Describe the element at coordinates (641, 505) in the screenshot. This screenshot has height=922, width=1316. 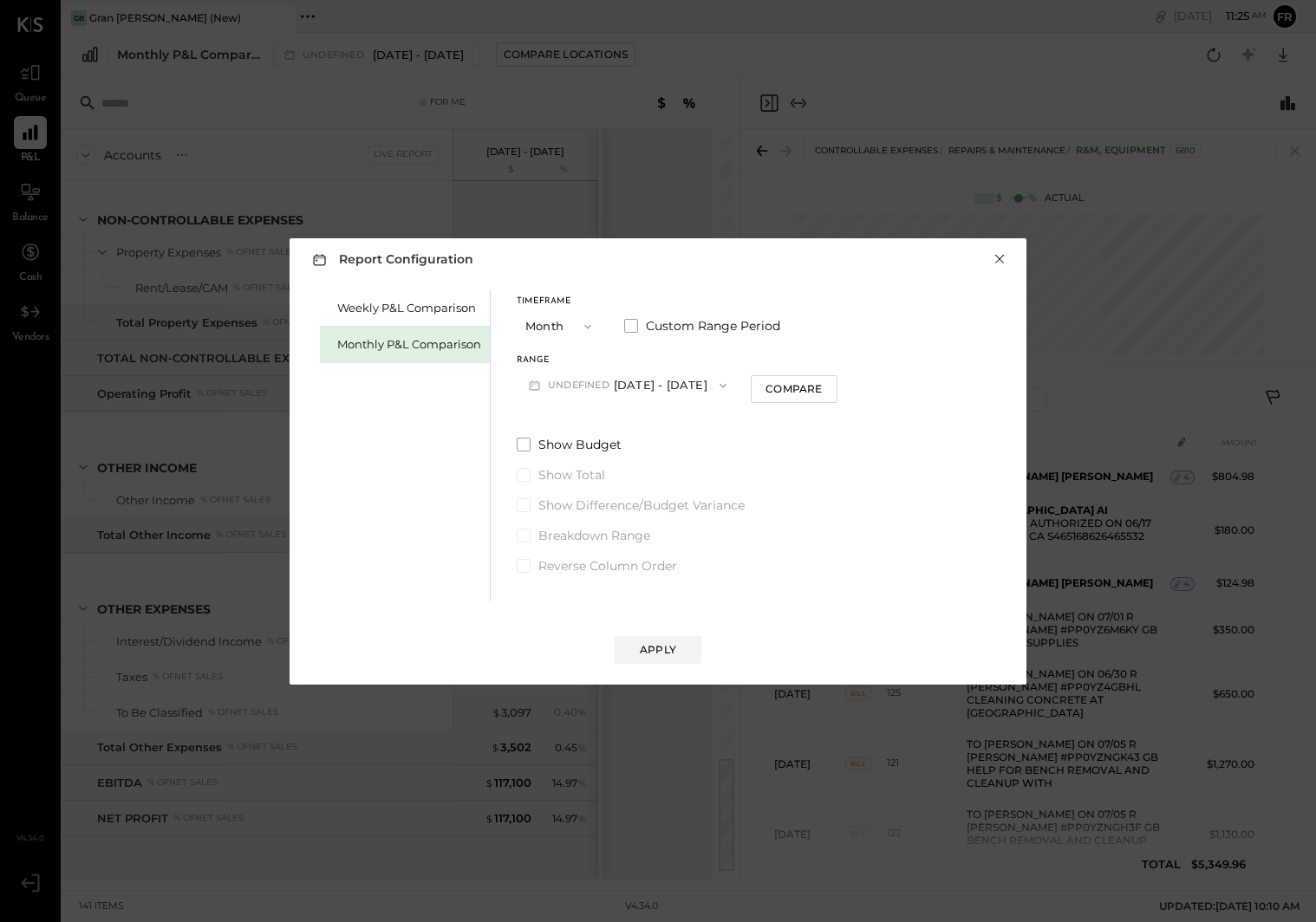
I see `span: Show Difference/Budget Variance` at that location.